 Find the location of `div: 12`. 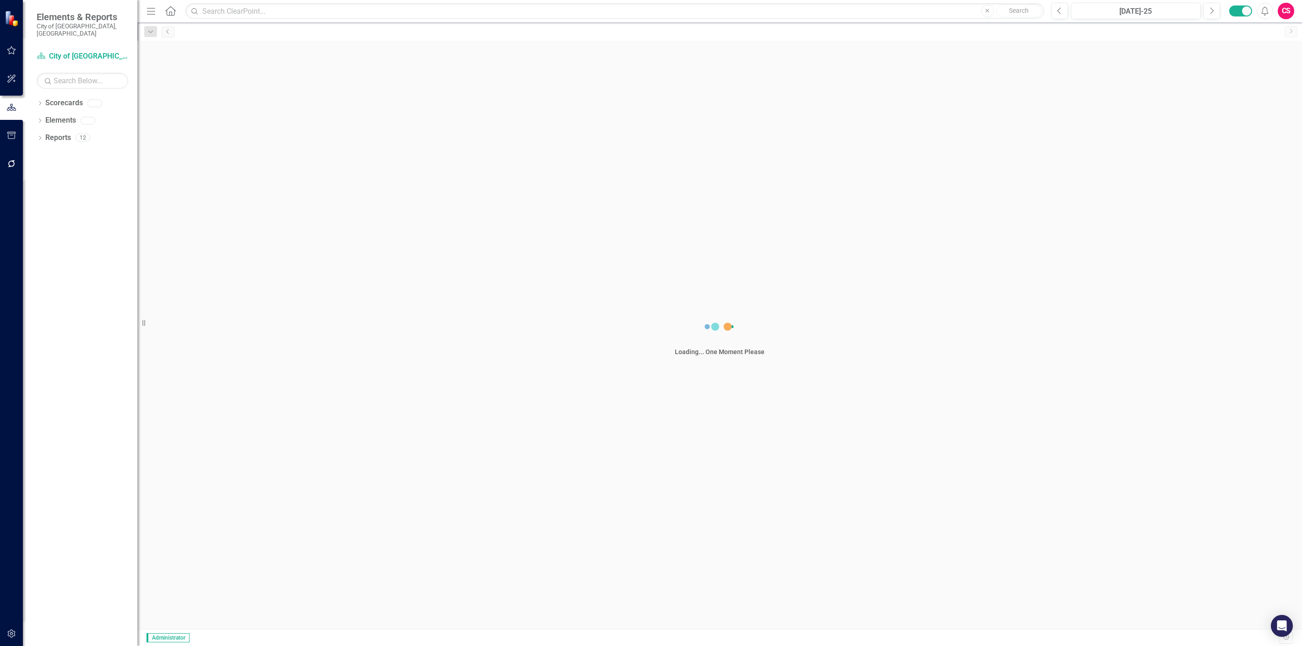

div: 12 is located at coordinates (83, 138).